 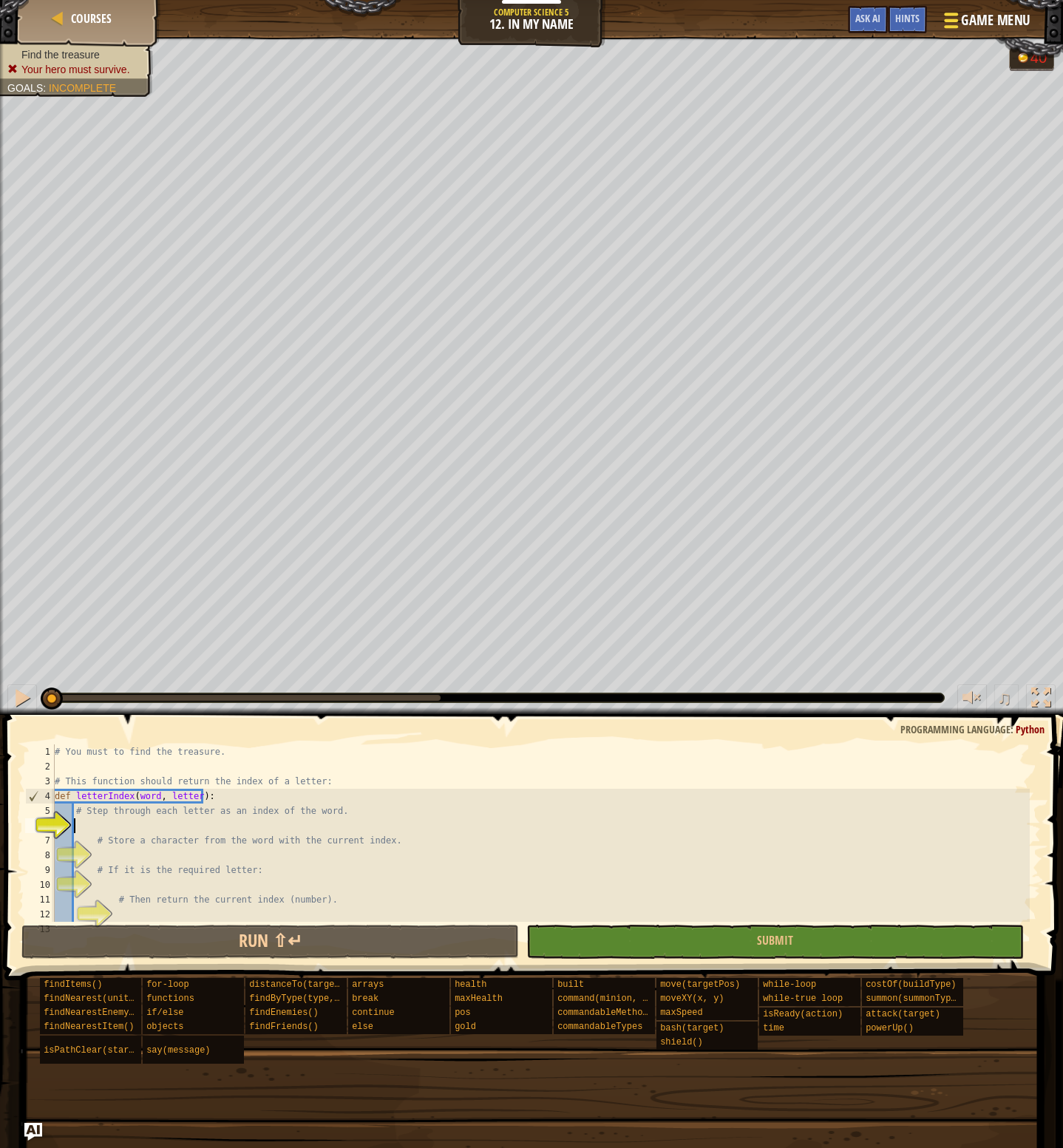 What do you see at coordinates (22, 700) in the screenshot?
I see `button: Ctrl + P: Pause` at bounding box center [22, 700].